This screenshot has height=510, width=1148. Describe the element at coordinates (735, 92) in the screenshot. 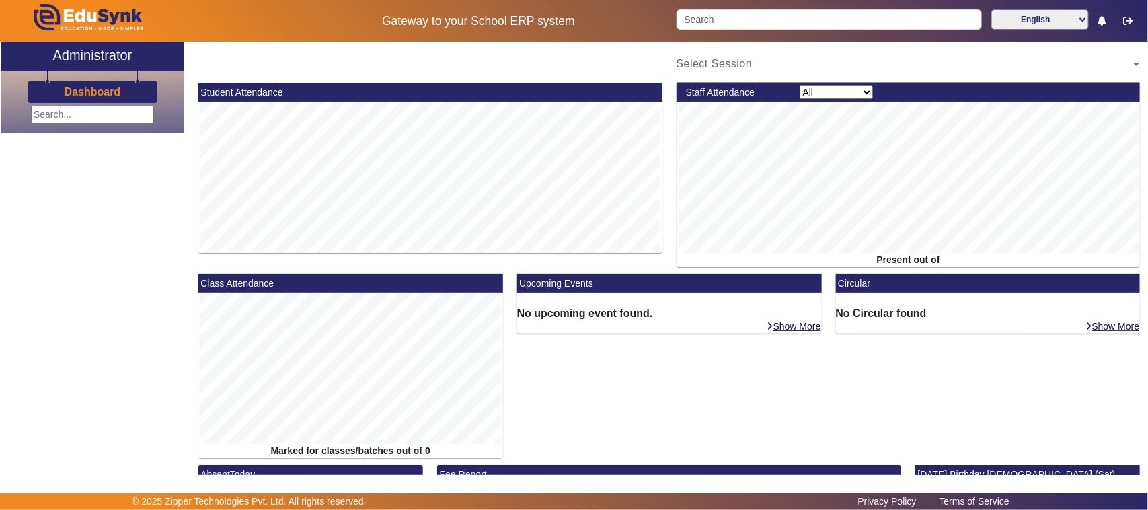

I see `div: Staff Attendance` at that location.